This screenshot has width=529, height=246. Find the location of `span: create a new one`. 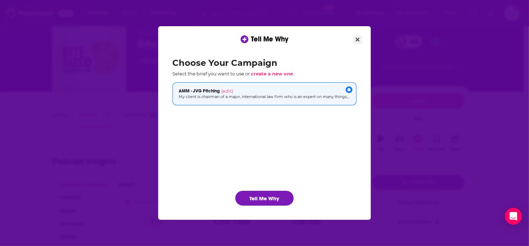

span: create a new one is located at coordinates (272, 74).